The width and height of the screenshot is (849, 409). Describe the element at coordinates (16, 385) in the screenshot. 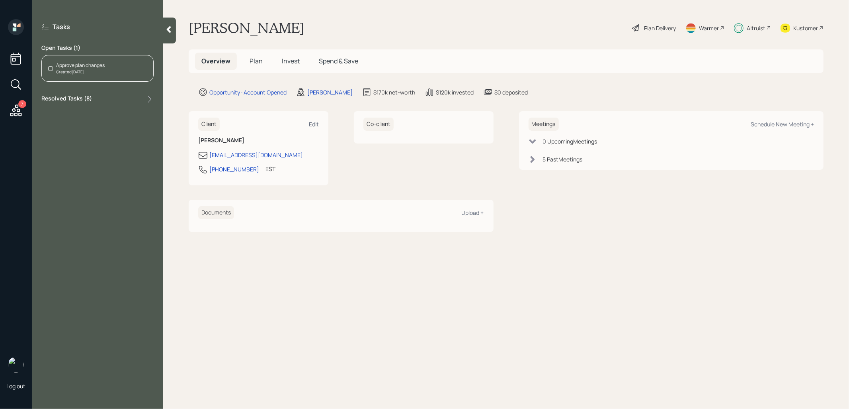

I see `div: Log out` at that location.